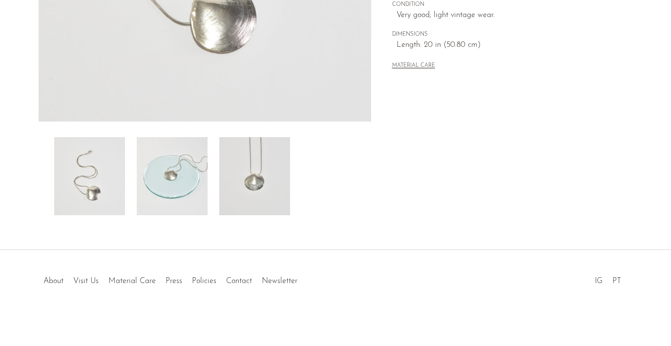 This screenshot has width=671, height=346. I want to click on a: Contact, so click(239, 281).